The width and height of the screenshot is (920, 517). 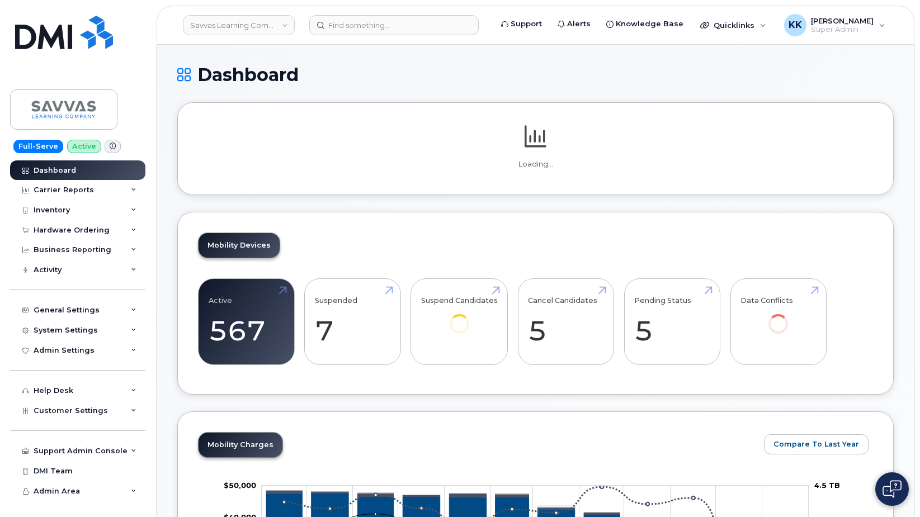 What do you see at coordinates (459, 317) in the screenshot?
I see `a: Suspend Candidates` at bounding box center [459, 317].